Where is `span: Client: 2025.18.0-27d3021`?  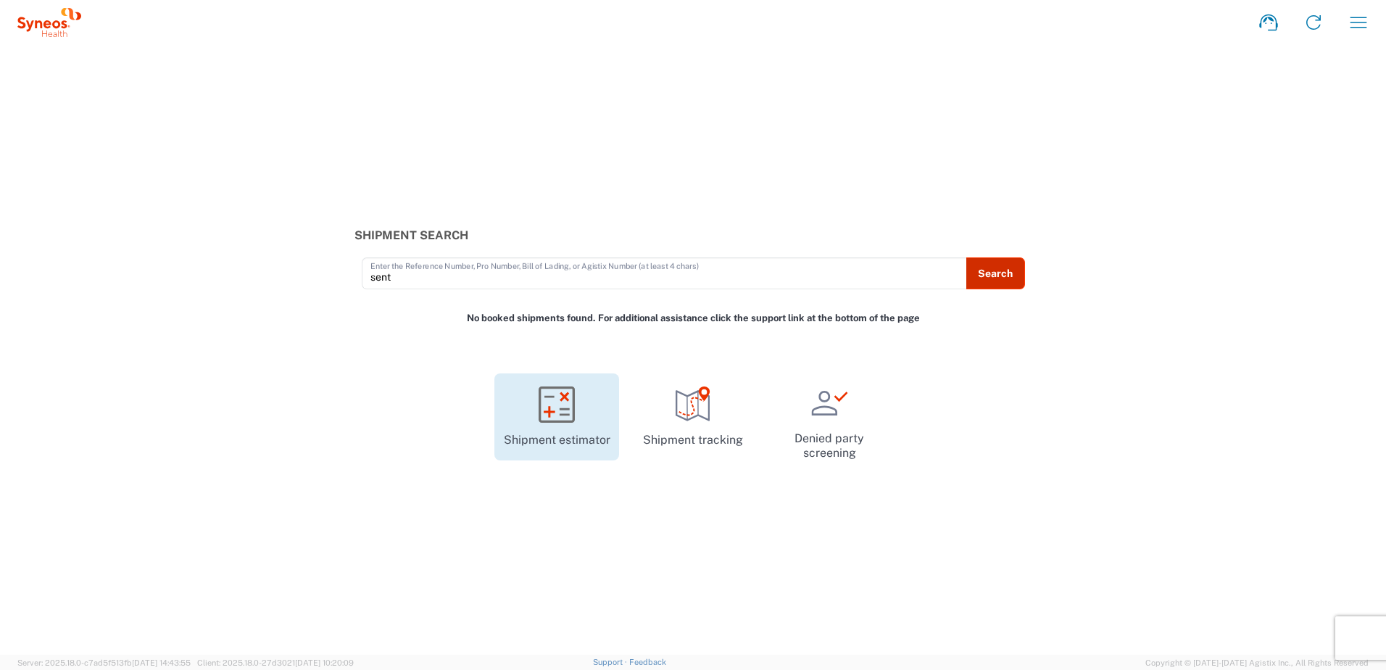 span: Client: 2025.18.0-27d3021 is located at coordinates (275, 663).